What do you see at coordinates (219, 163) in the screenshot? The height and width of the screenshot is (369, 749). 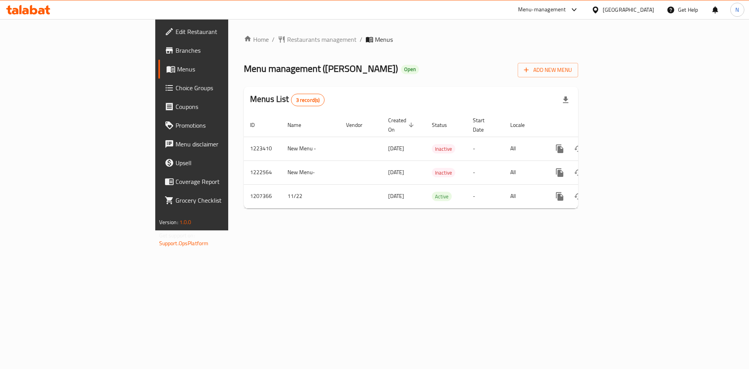 I see `a: Upsell` at bounding box center [219, 163].